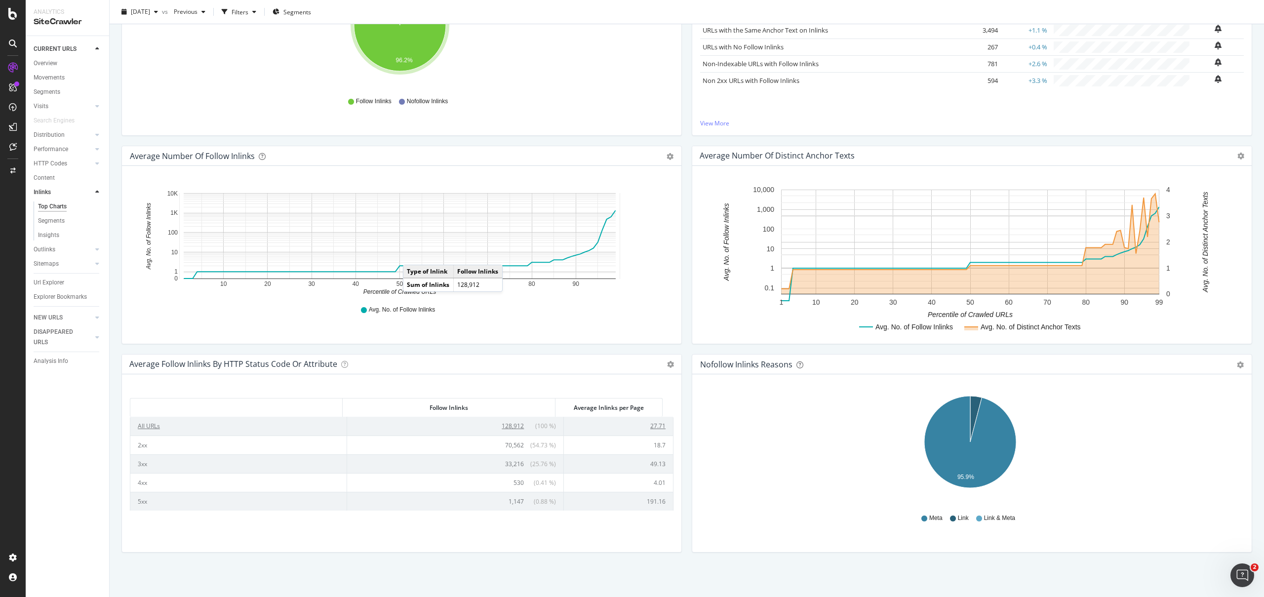  I want to click on a: Explorer Bookmarks, so click(68, 297).